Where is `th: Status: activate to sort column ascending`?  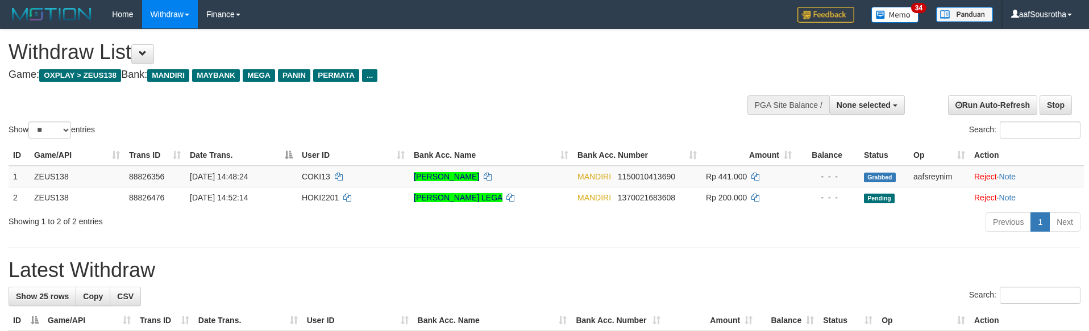
th: Status: activate to sort column ascending is located at coordinates (848, 321).